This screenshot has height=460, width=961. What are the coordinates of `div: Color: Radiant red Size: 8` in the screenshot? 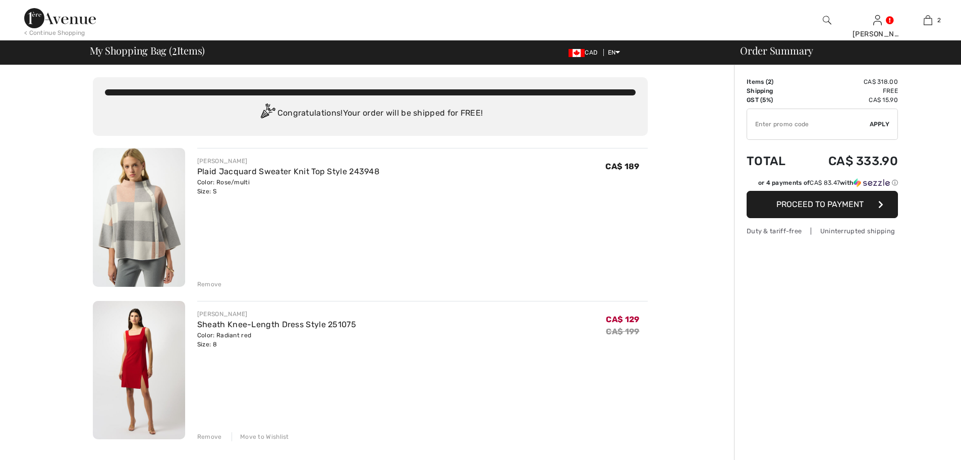 It's located at (277, 340).